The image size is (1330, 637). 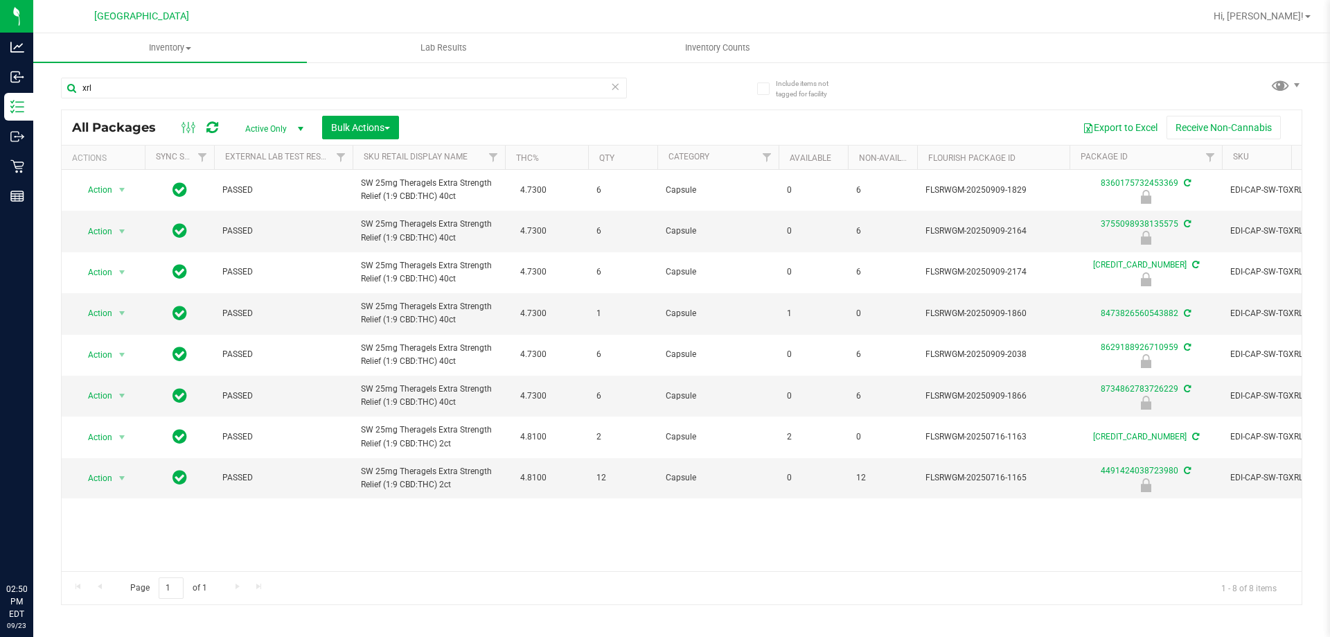 What do you see at coordinates (993, 190) in the screenshot?
I see `span: FLSRWGM-20250909-1829` at bounding box center [993, 190].